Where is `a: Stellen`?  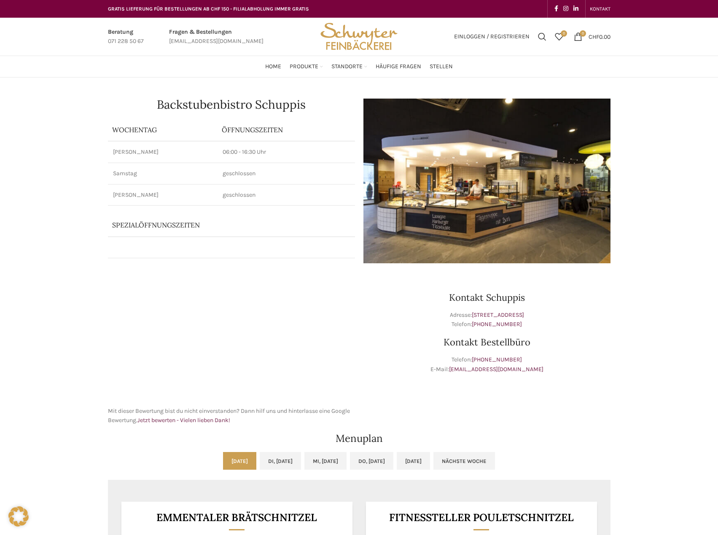
a: Stellen is located at coordinates (441, 67).